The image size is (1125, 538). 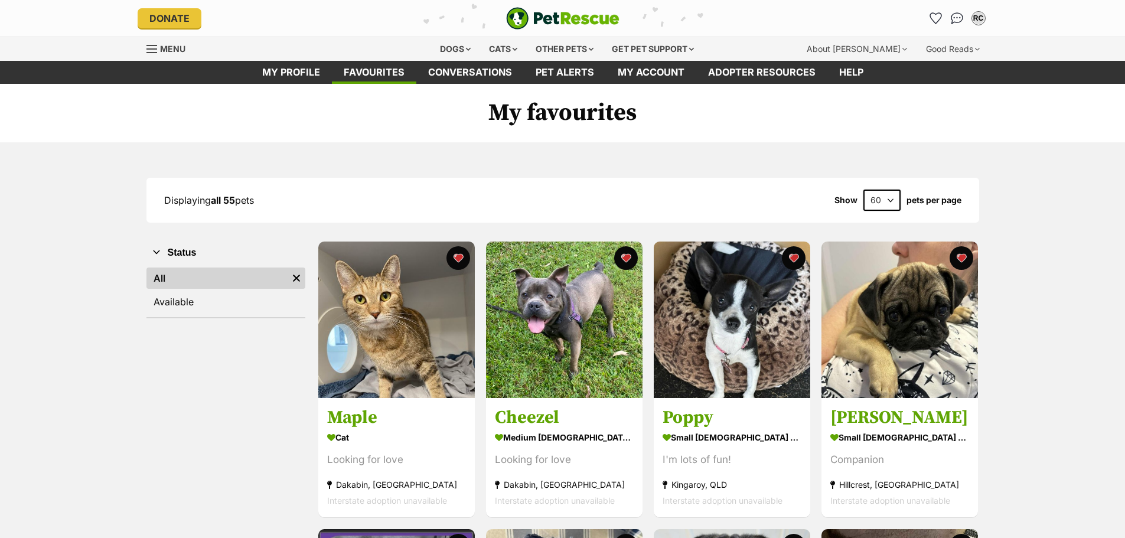 What do you see at coordinates (958, 18) in the screenshot?
I see `a: Conversations` at bounding box center [958, 18].